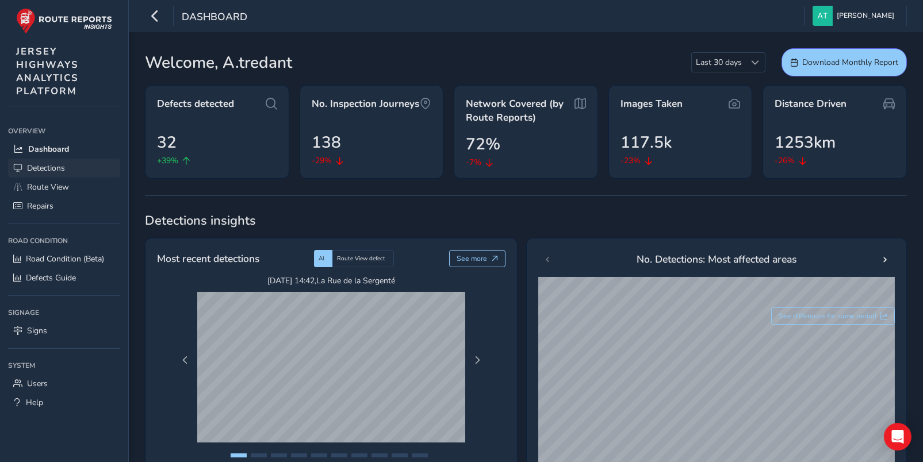 The image size is (923, 462). Describe the element at coordinates (47, 71) in the screenshot. I see `span: JERSEY HIGHWAYS ANALYTICS PLATFORM` at that location.